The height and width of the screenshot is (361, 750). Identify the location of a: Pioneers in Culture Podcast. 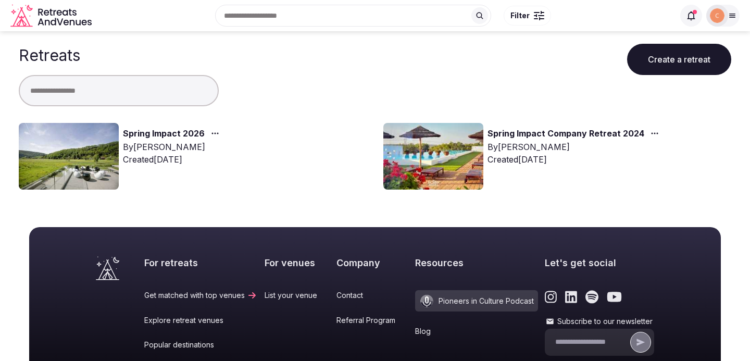
(476, 300).